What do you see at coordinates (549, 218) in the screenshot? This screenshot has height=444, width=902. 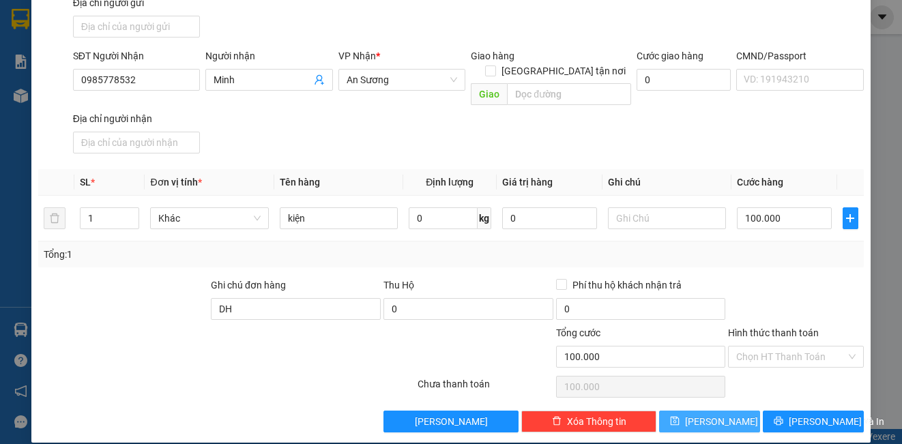 I see `input: 0` at bounding box center [549, 218].